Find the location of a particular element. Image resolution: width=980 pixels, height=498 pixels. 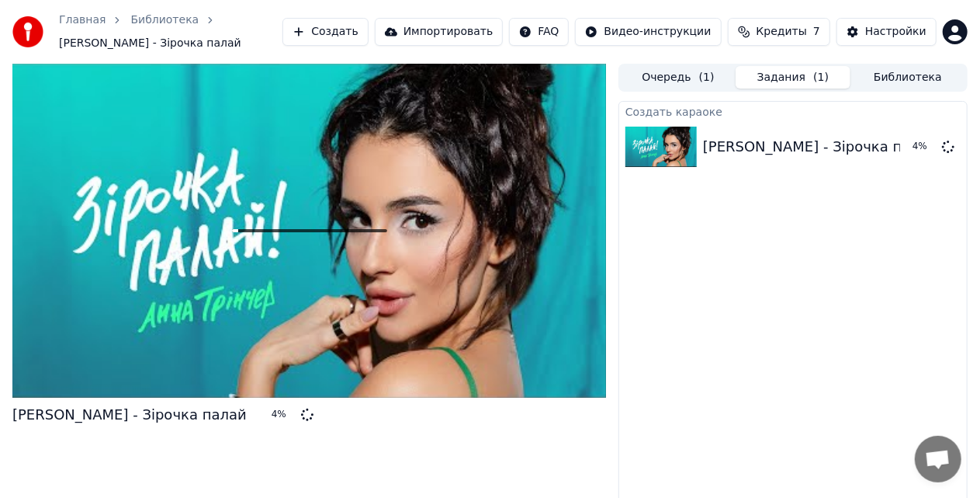

button: Настройки is located at coordinates (886, 32).